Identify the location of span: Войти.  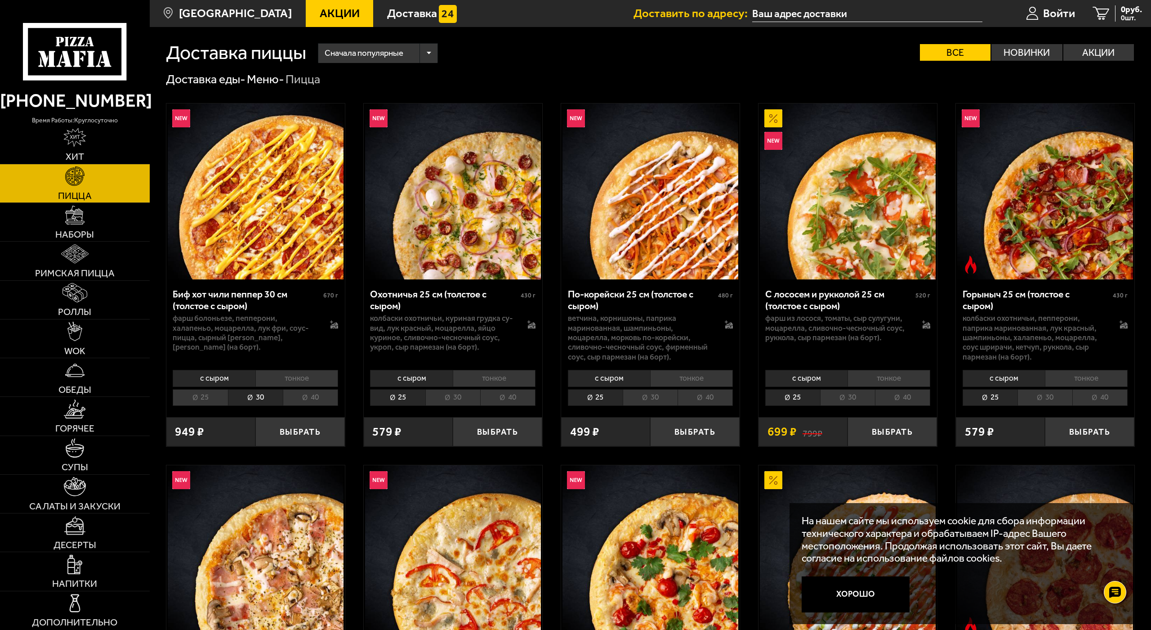
(1059, 13).